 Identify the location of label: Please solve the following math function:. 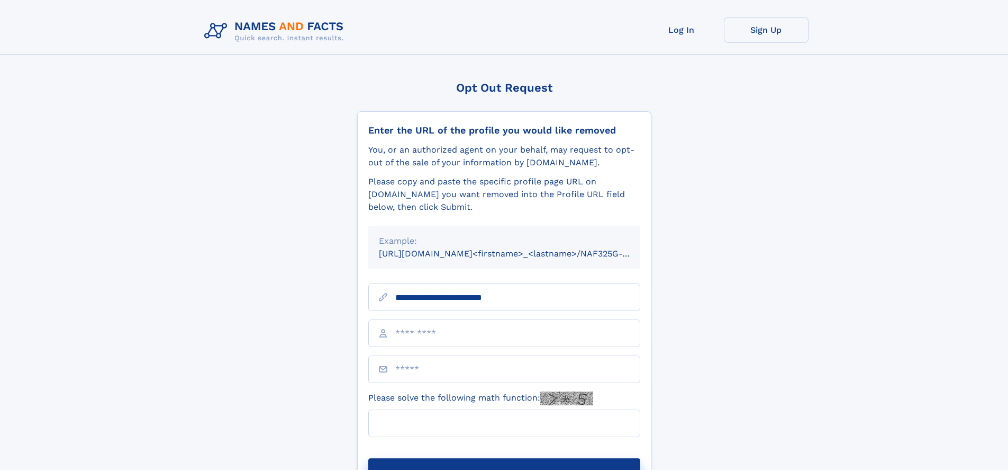
(481, 398).